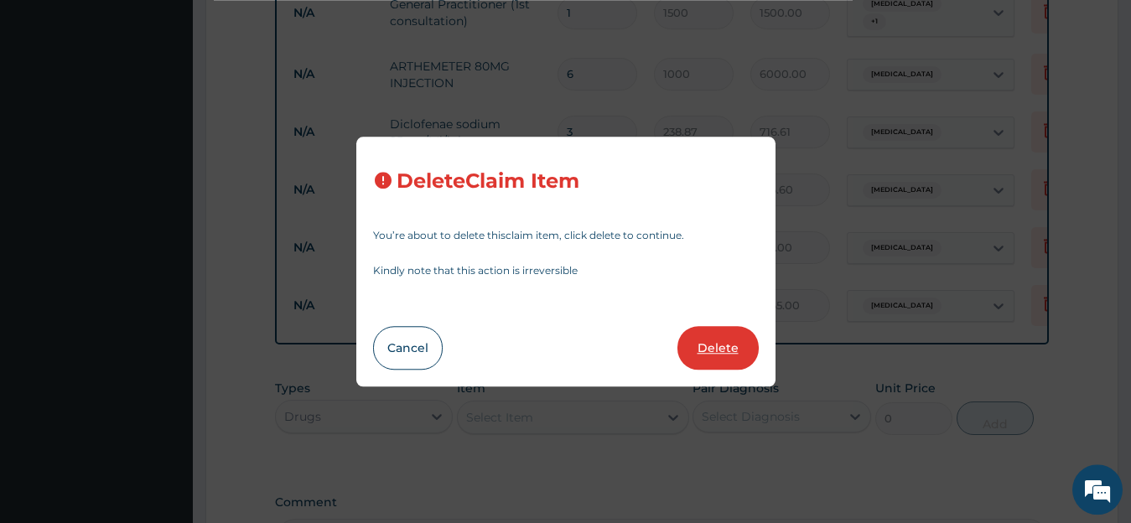 This screenshot has width=1131, height=523. I want to click on span: We're online!, so click(164, 240).